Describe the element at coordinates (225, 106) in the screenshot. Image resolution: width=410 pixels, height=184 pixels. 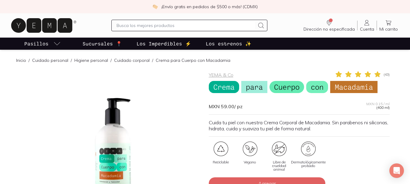
I see `span: MXN 59.00 / pz` at that location.